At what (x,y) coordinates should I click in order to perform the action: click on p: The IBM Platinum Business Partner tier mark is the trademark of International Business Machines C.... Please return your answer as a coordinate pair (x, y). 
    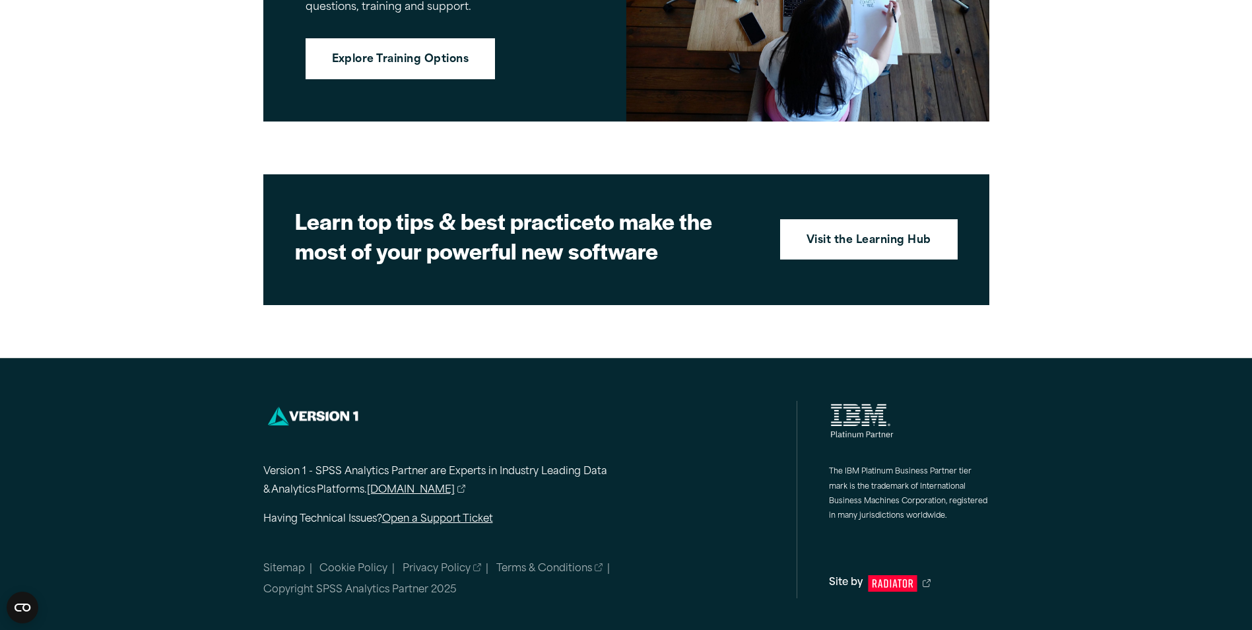
    Looking at the image, I should click on (909, 494).